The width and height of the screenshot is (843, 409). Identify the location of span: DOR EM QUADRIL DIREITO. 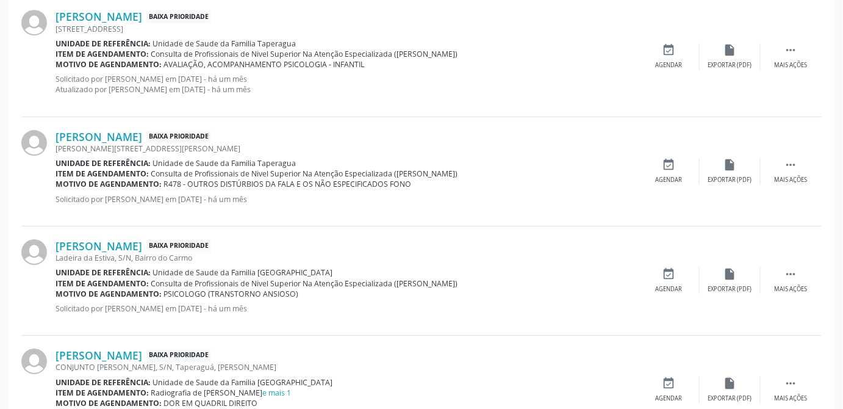
(211, 403).